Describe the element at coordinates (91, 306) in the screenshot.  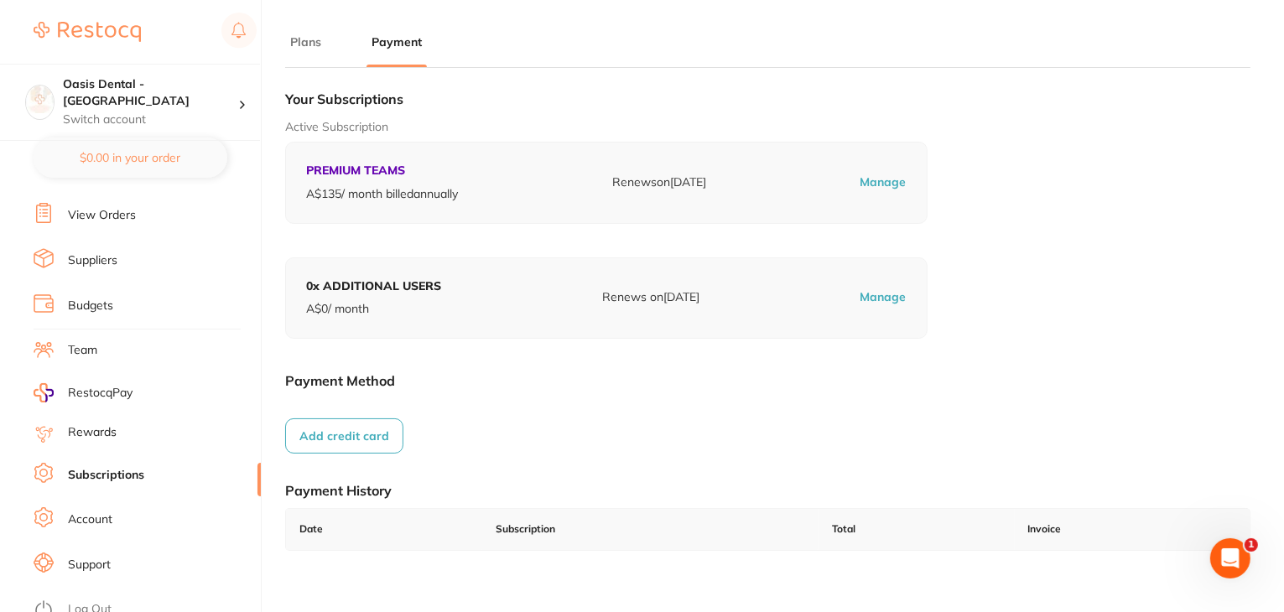
I see `a: Budgets` at that location.